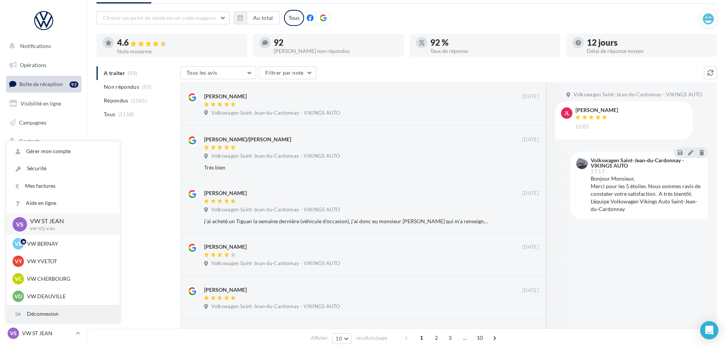  What do you see at coordinates (63, 186) in the screenshot?
I see `a: Mes factures` at bounding box center [63, 186].